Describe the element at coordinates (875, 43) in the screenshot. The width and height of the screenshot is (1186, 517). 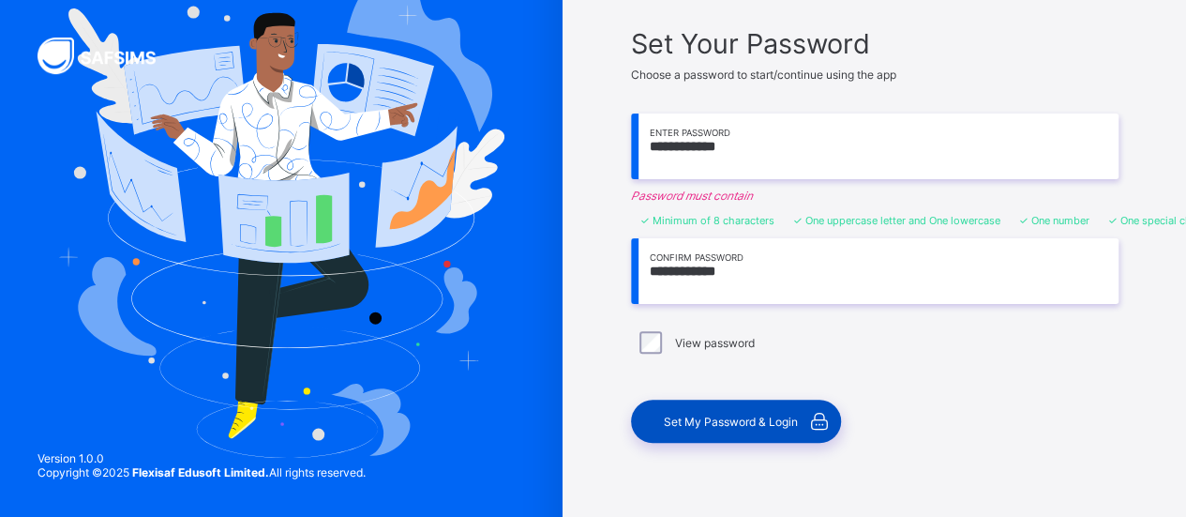
I see `span: Set Your Password` at that location.